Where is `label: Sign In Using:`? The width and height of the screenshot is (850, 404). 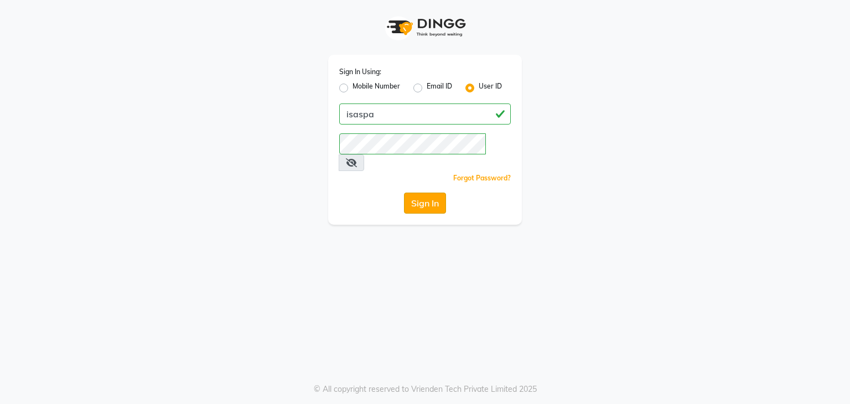 label: Sign In Using: is located at coordinates (360, 72).